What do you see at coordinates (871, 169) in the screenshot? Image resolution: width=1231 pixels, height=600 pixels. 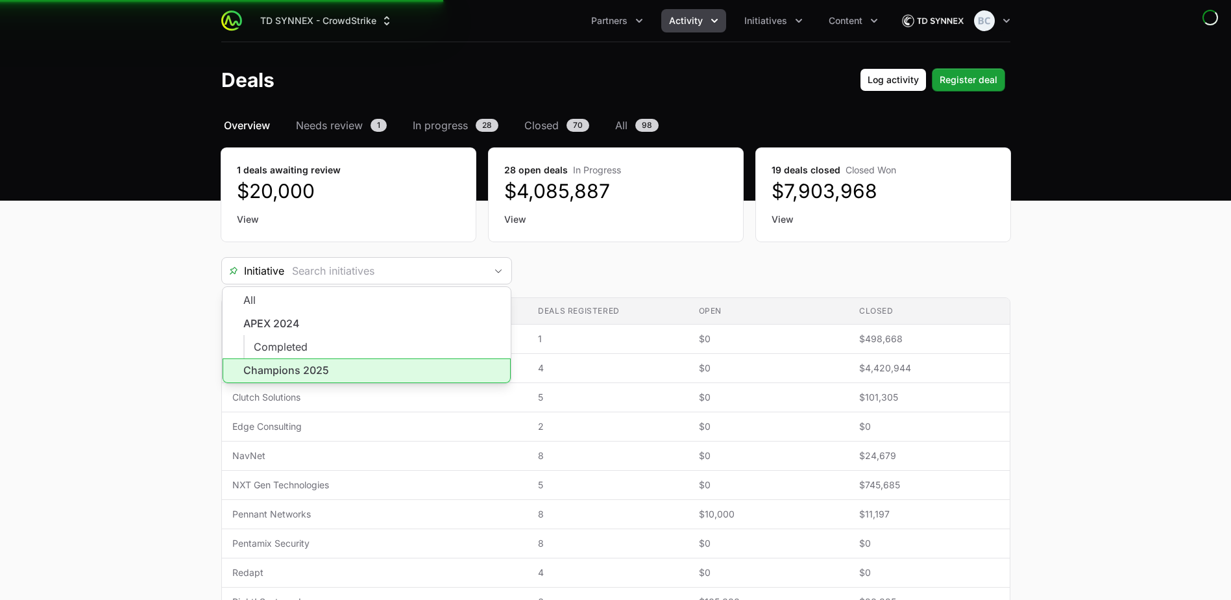 I see `span: Closed Won` at bounding box center [871, 169].